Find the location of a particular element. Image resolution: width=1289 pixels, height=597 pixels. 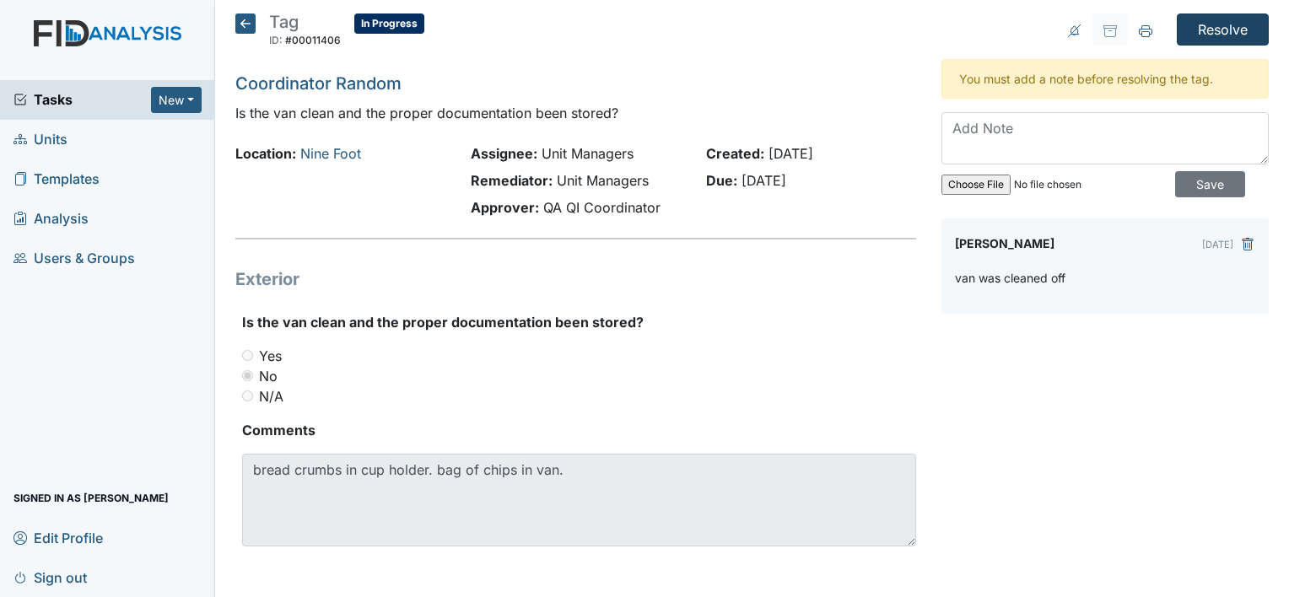

strong: Remediator: is located at coordinates (511, 181).